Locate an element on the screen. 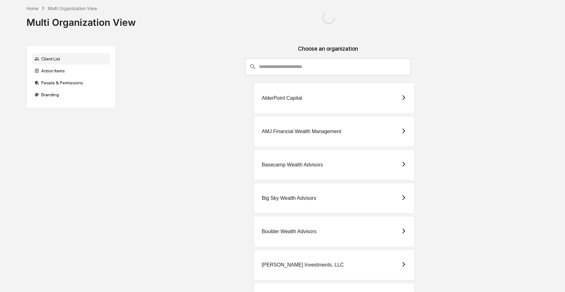 Image resolution: width=565 pixels, height=292 pixels. div: People & Permissions is located at coordinates (71, 83).